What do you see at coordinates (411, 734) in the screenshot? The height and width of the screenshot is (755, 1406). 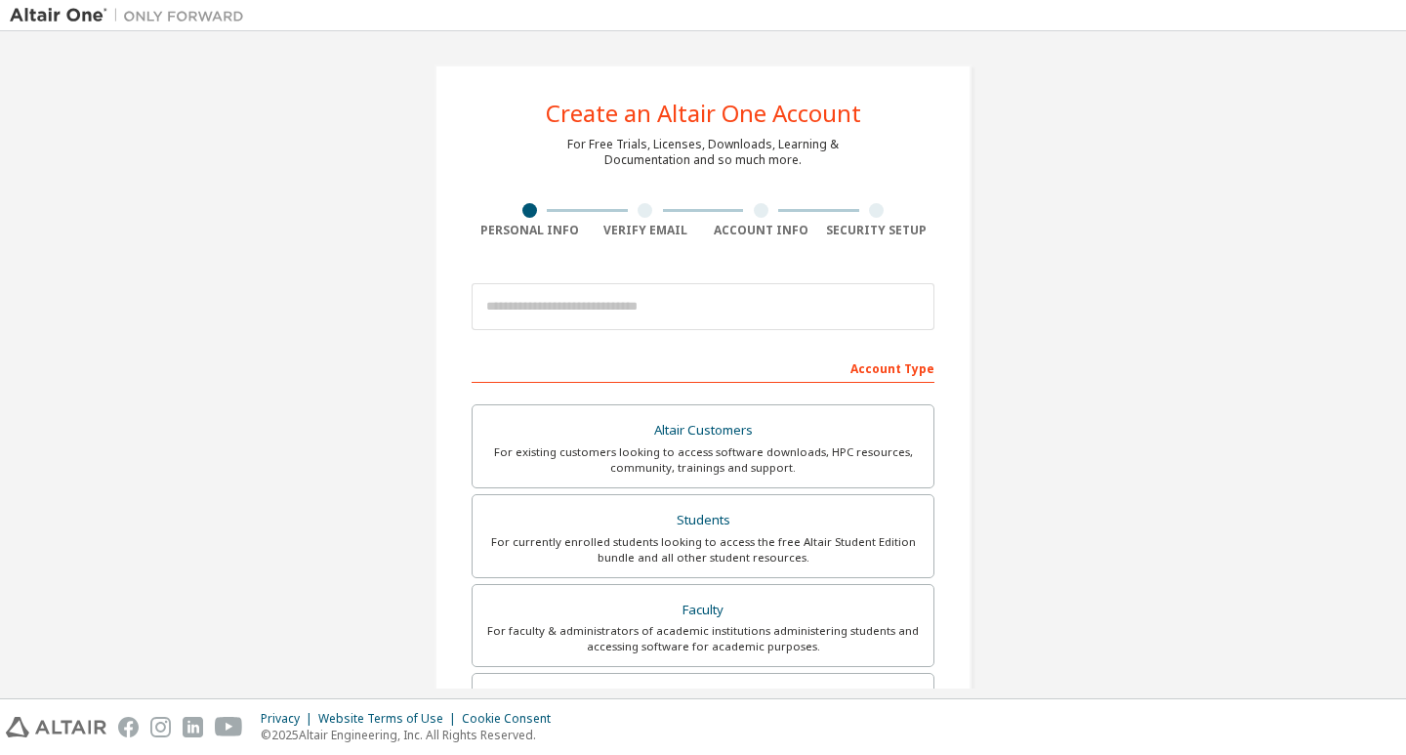 I see `p: © 2025 Altair Engineering, Inc. All Rights Reserved.` at bounding box center [411, 734].